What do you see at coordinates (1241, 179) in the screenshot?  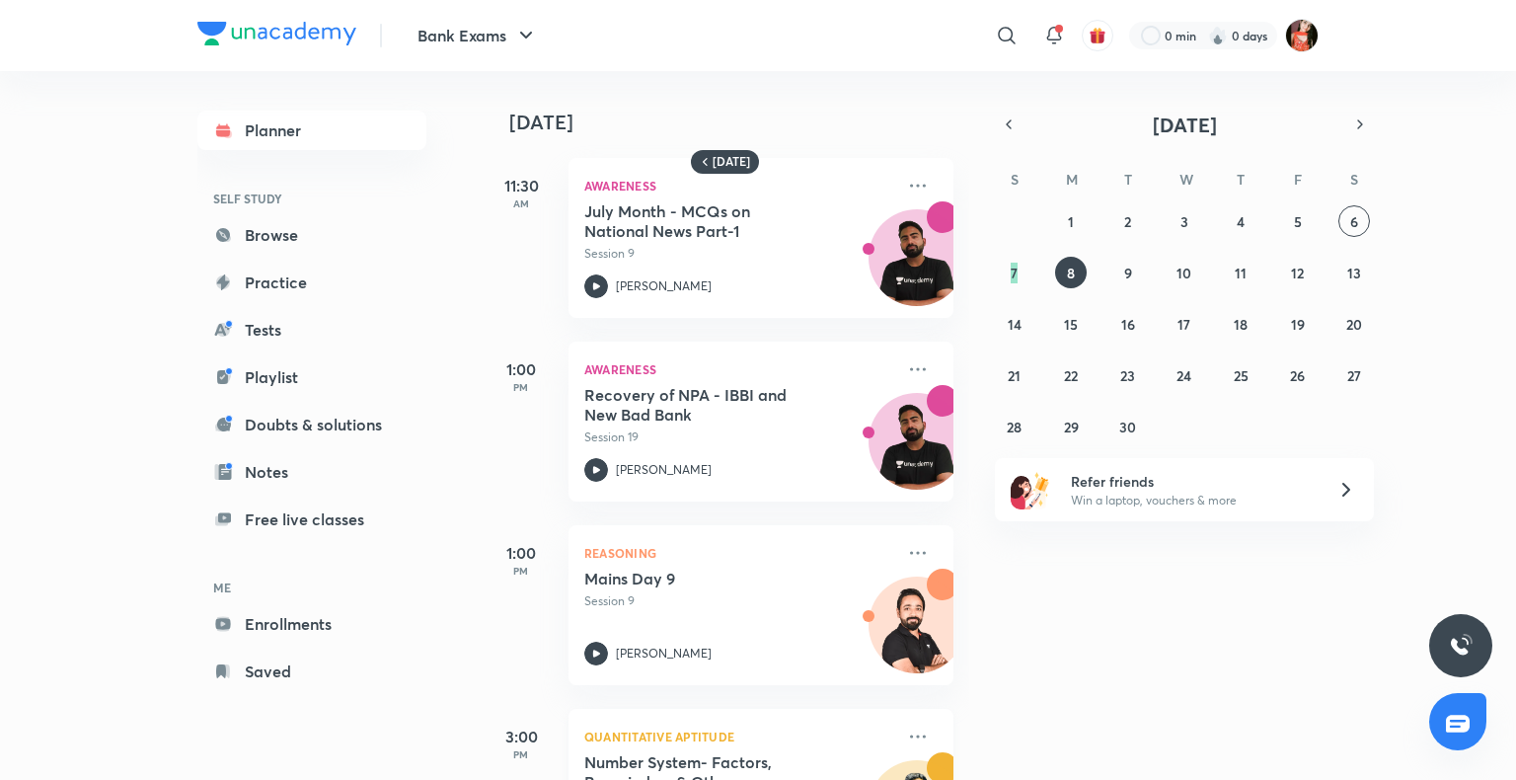 I see `abbr: Thursday` at bounding box center [1241, 179].